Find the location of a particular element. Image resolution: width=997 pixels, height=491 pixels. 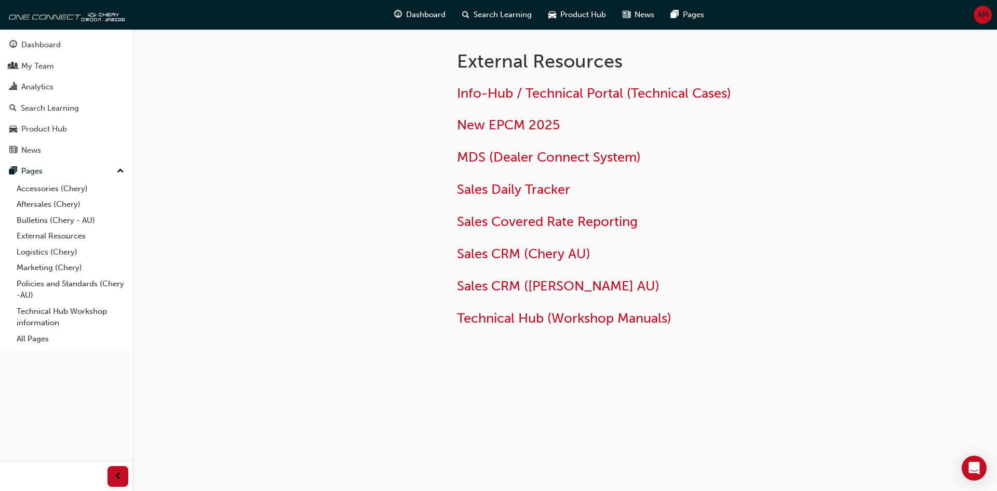

span: Sales Covered Rate Reporting is located at coordinates (547, 221).